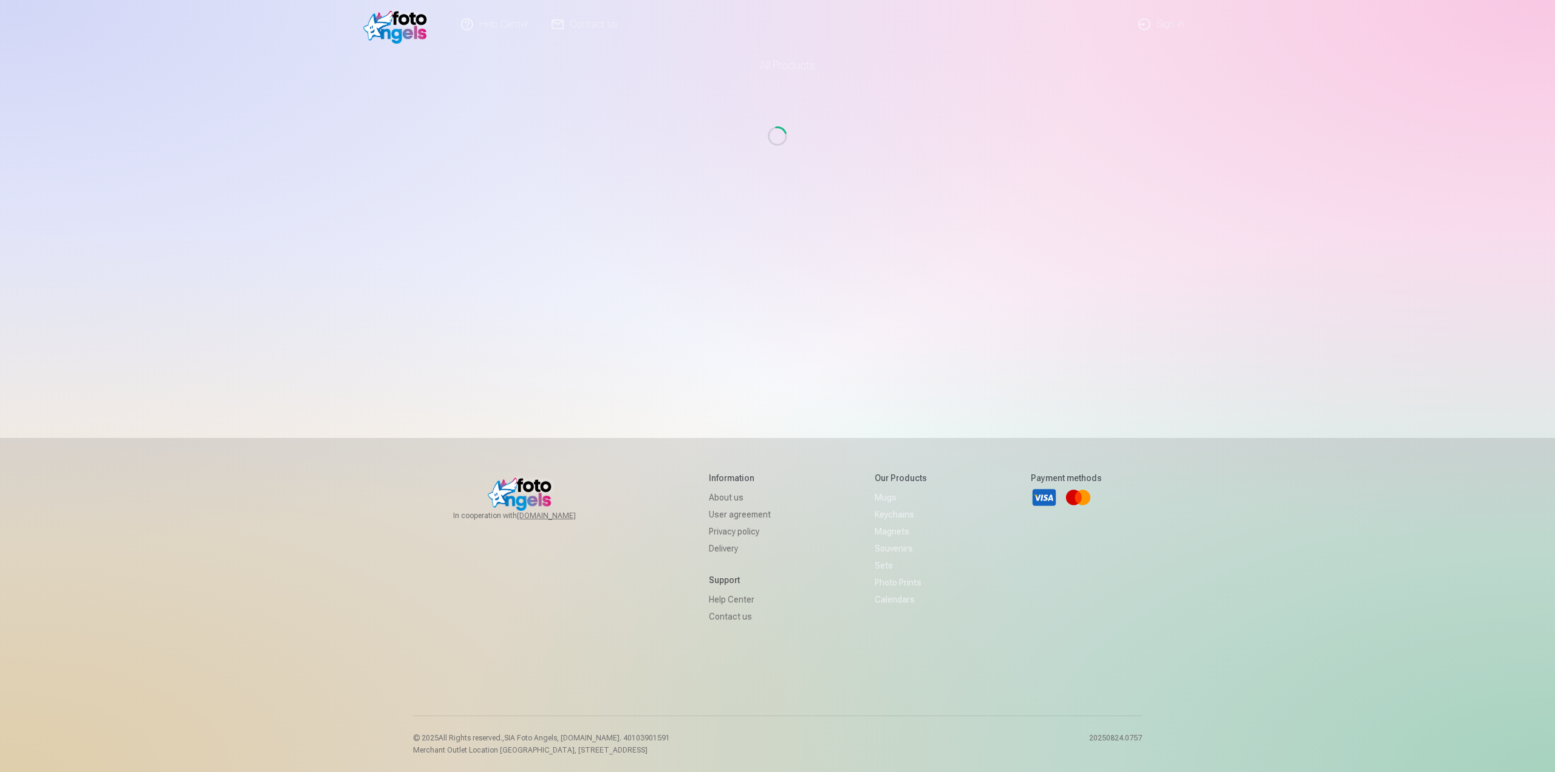  I want to click on a: Keychains, so click(901, 514).